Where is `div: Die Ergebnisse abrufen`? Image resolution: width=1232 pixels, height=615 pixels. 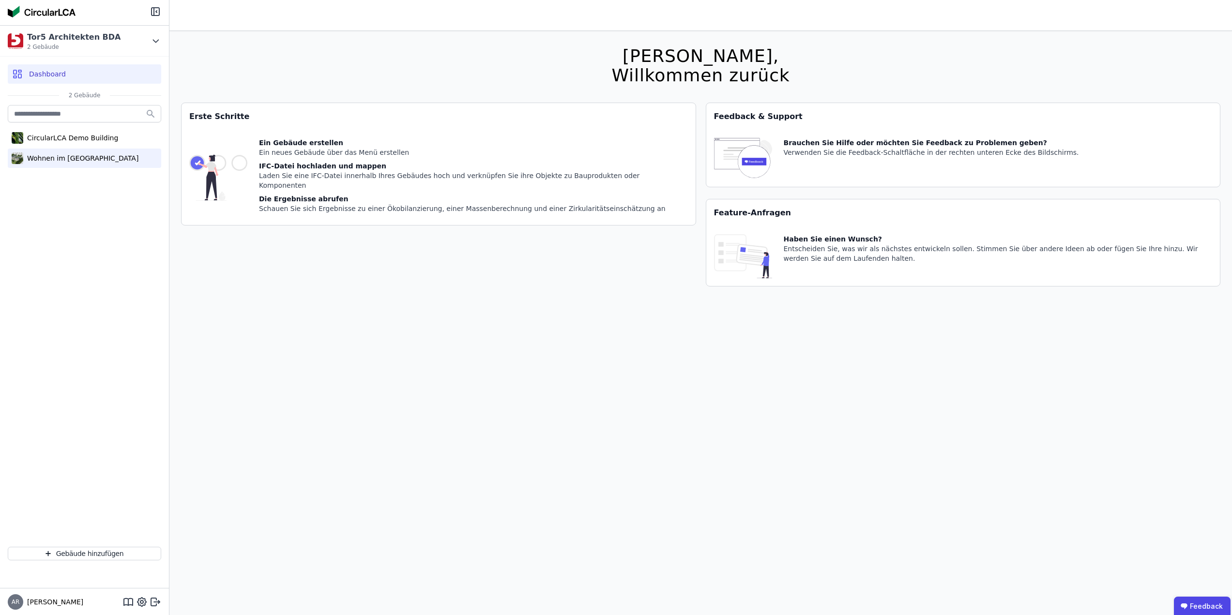
div: Die Ergebnisse abrufen is located at coordinates (474, 199).